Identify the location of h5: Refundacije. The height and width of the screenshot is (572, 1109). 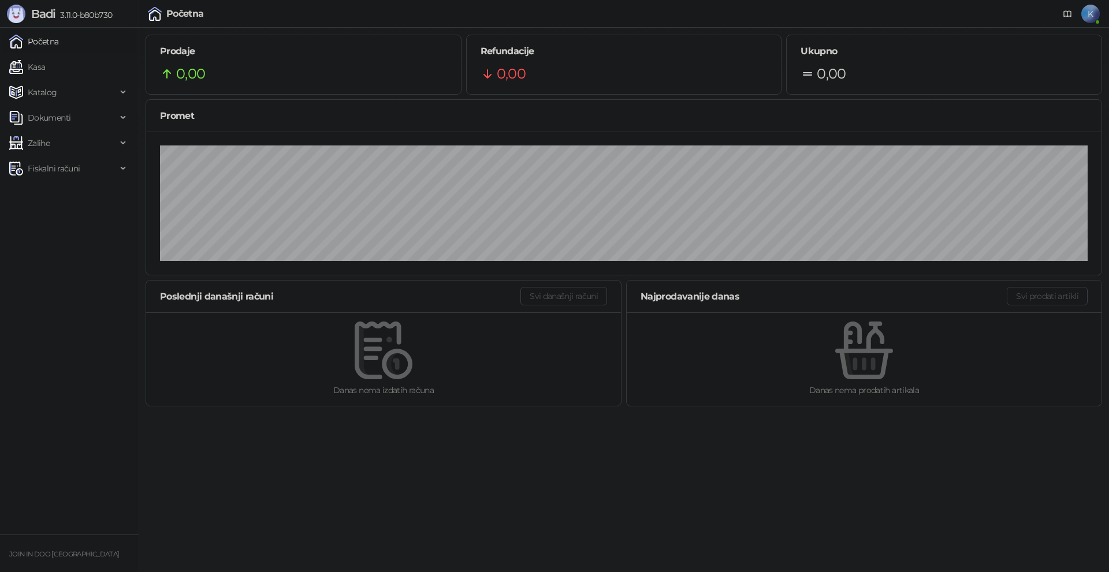
(624, 51).